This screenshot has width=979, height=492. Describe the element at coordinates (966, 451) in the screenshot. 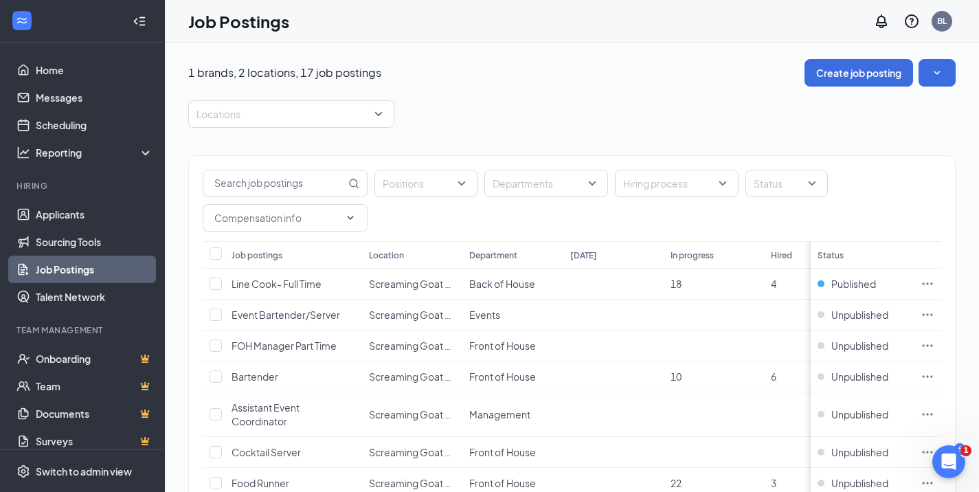

I see `span: 1` at that location.